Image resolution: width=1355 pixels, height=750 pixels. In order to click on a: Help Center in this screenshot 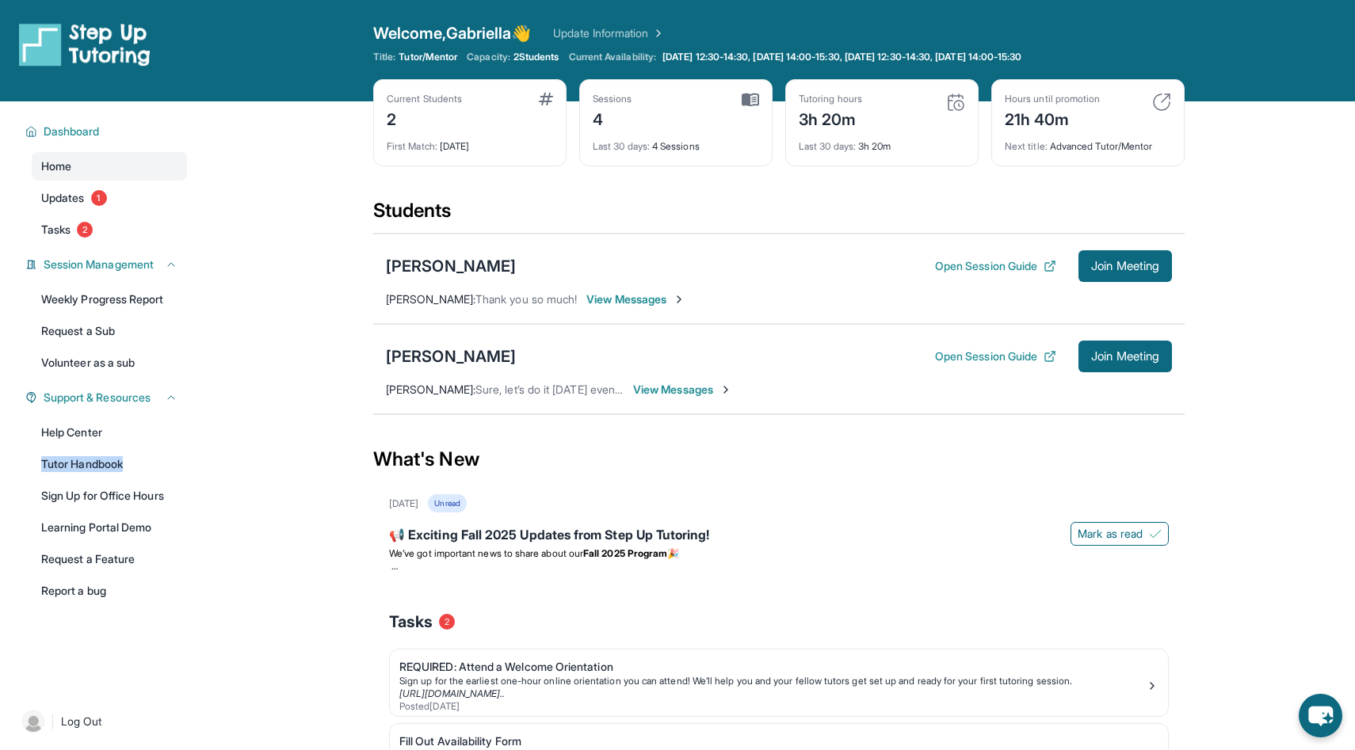, I will do `click(109, 433)`.